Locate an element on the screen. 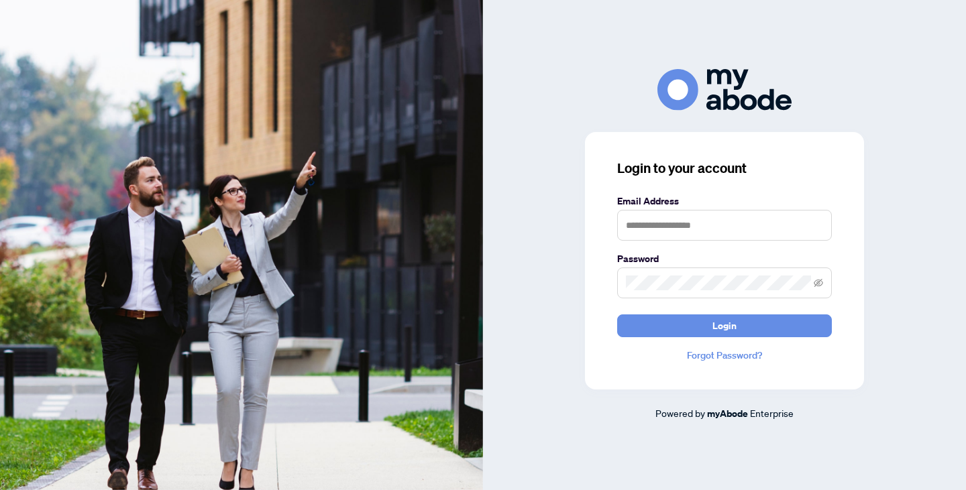 The width and height of the screenshot is (966, 490). img: ma-logo is located at coordinates (724, 89).